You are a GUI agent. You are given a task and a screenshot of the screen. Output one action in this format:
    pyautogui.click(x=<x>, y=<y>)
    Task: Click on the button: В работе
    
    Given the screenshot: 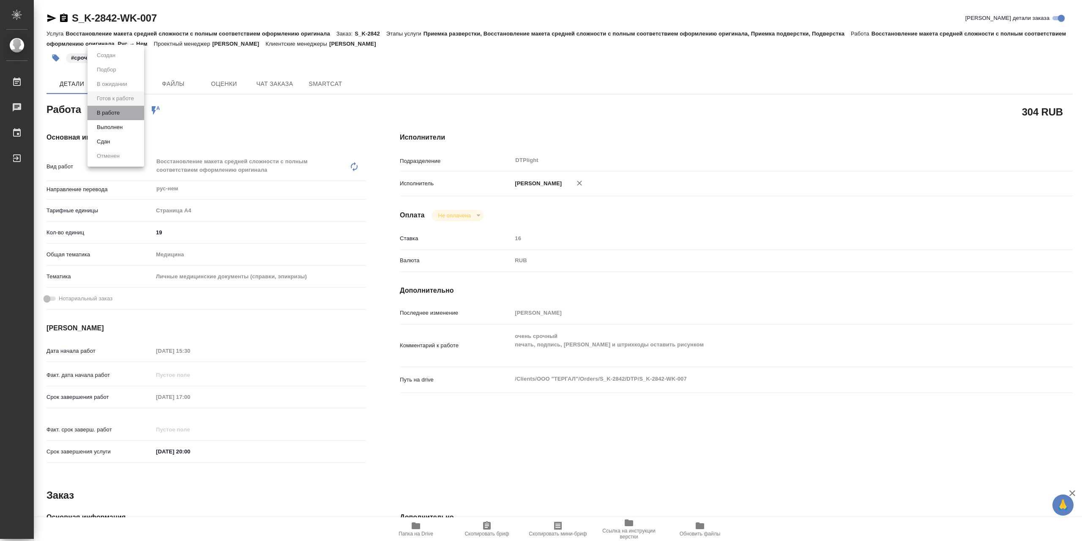 What is the action you would take?
    pyautogui.click(x=108, y=113)
    